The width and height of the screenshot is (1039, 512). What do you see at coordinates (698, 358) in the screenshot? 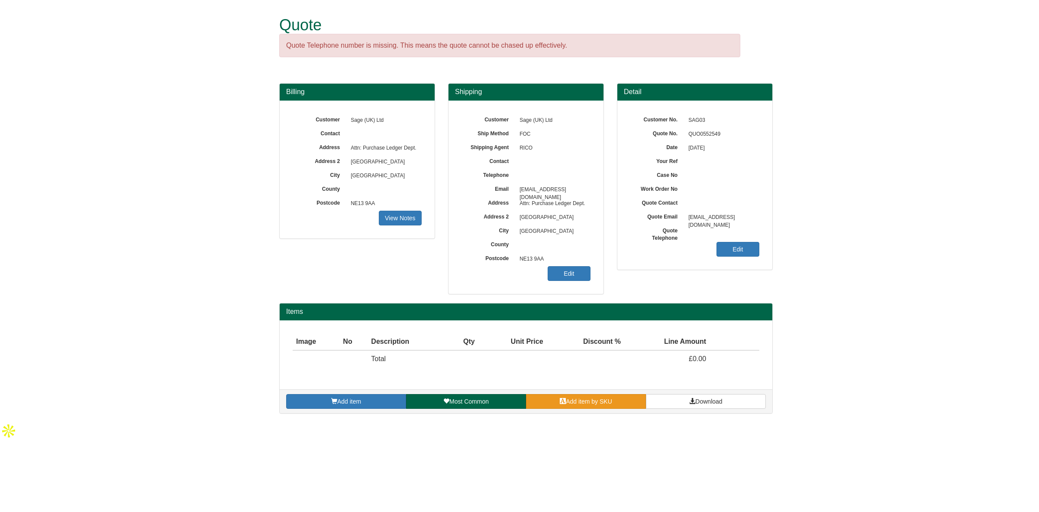
I see `span: £0.00` at bounding box center [698, 358].